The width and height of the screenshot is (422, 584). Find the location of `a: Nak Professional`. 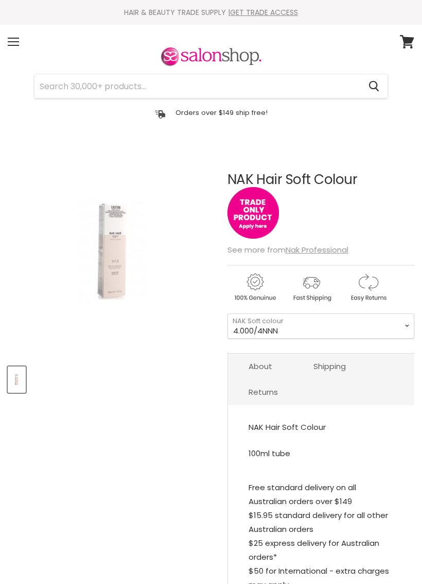

a: Nak Professional is located at coordinates (317, 249).